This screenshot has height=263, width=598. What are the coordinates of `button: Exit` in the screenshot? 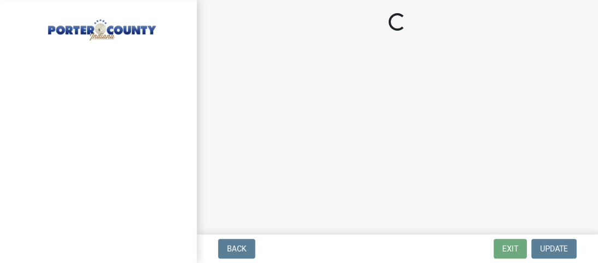 It's located at (510, 248).